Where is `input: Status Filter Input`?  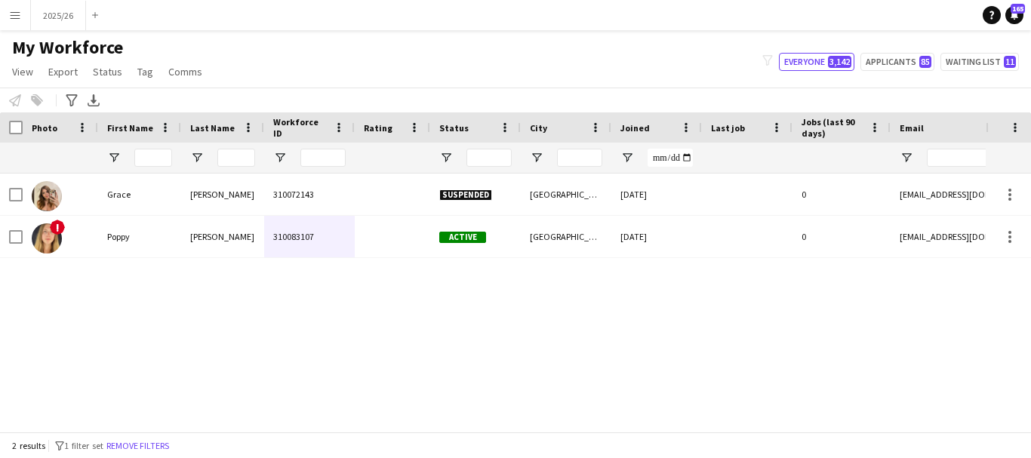 input: Status Filter Input is located at coordinates (489, 158).